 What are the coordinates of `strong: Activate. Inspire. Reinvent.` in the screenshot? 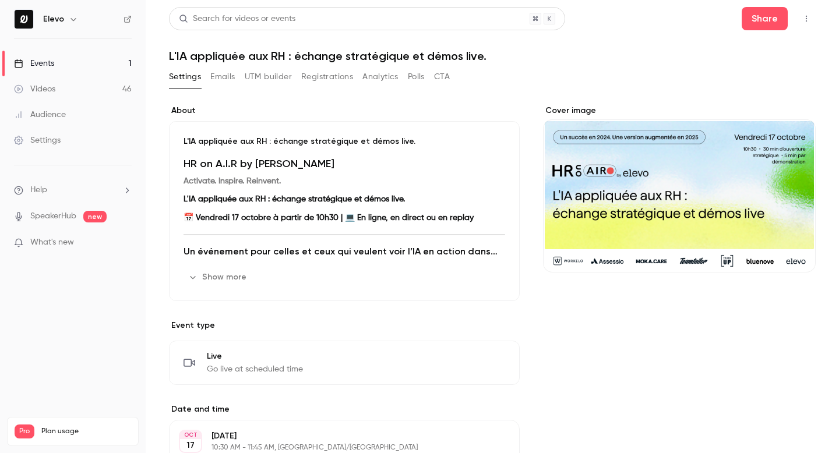 It's located at (232, 181).